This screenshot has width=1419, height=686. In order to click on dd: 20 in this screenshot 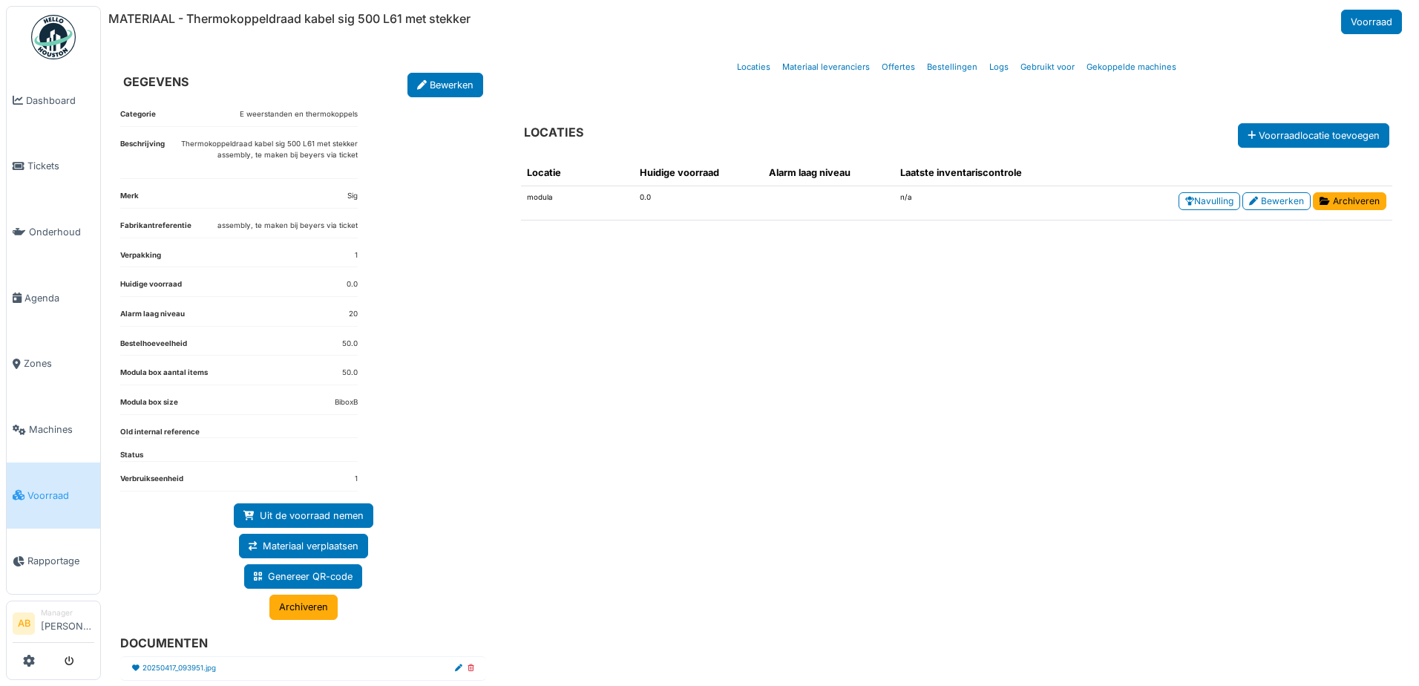, I will do `click(353, 314)`.